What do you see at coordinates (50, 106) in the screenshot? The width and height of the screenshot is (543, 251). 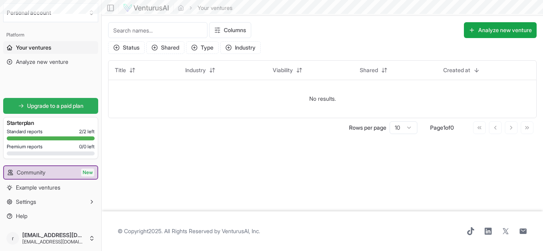 I see `a: Upgrade to a paid plan` at bounding box center [50, 106].